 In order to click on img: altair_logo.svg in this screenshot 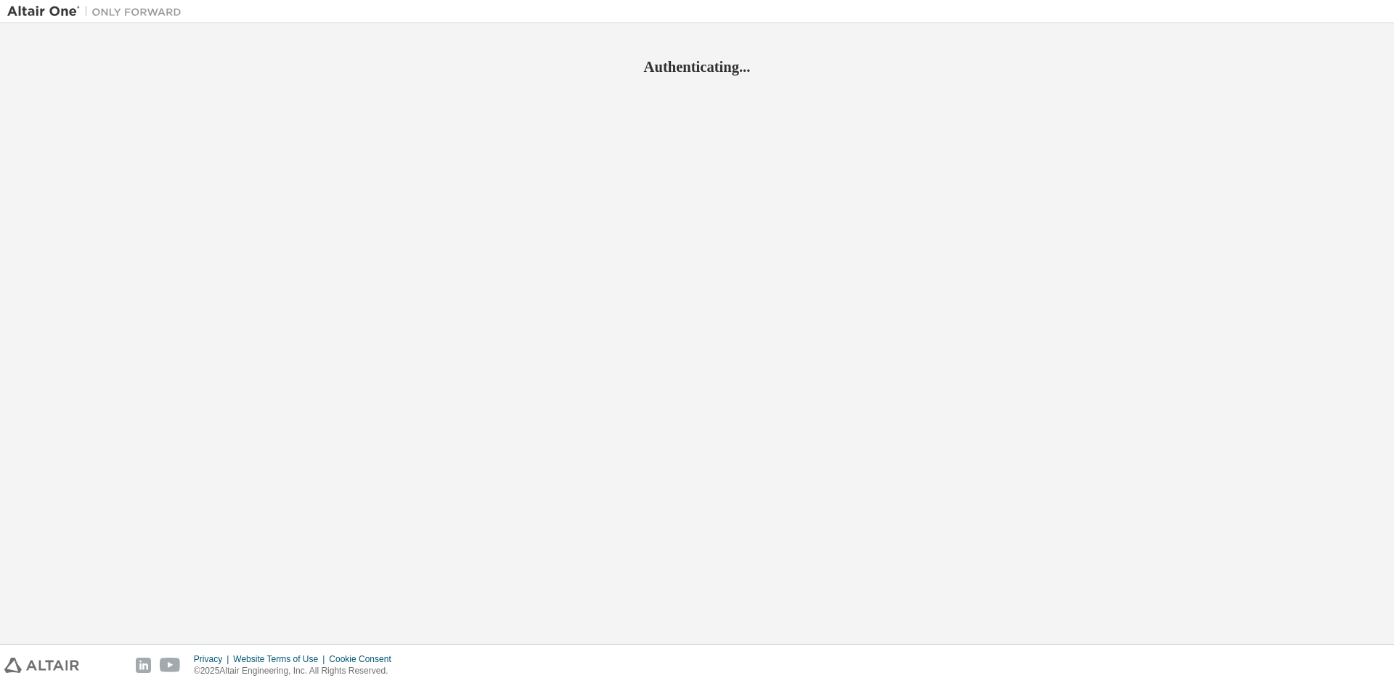, I will do `click(41, 665)`.